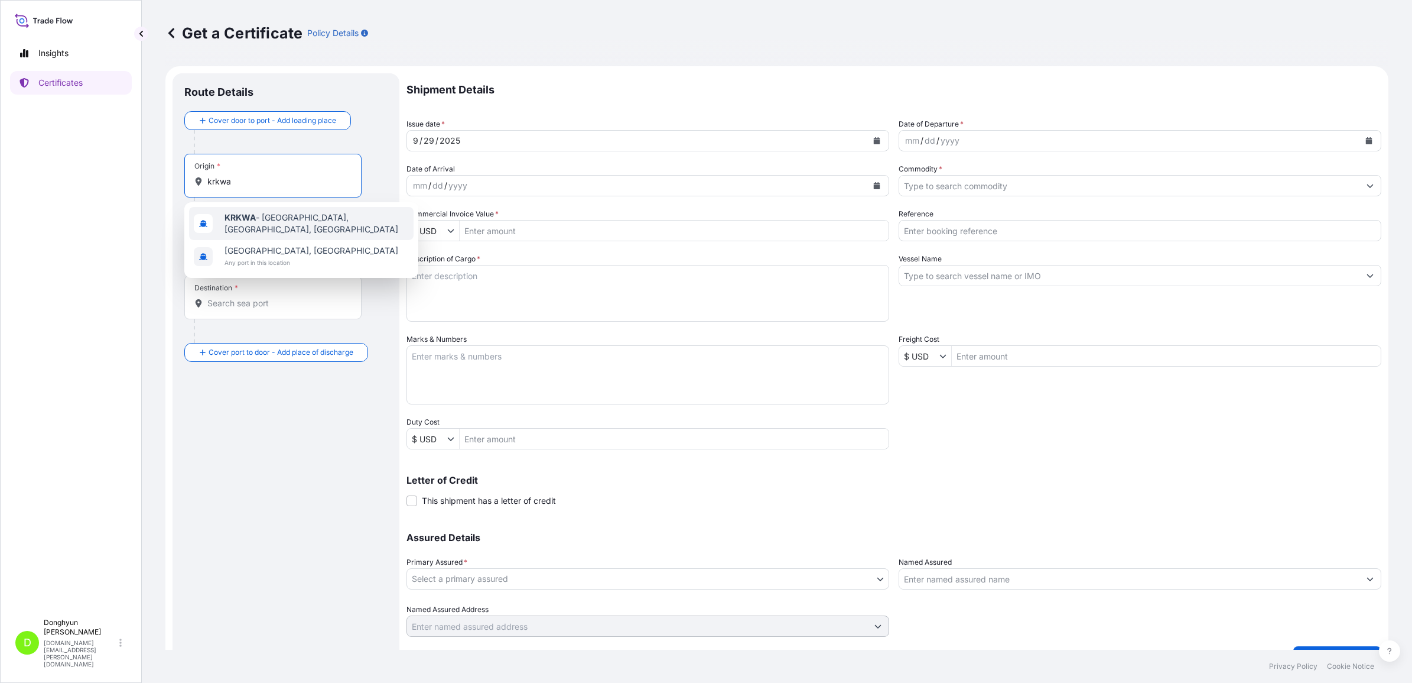 Image resolution: width=1412 pixels, height=683 pixels. What do you see at coordinates (931, 124) in the screenshot?
I see `span: Date of Departure` at bounding box center [931, 124].